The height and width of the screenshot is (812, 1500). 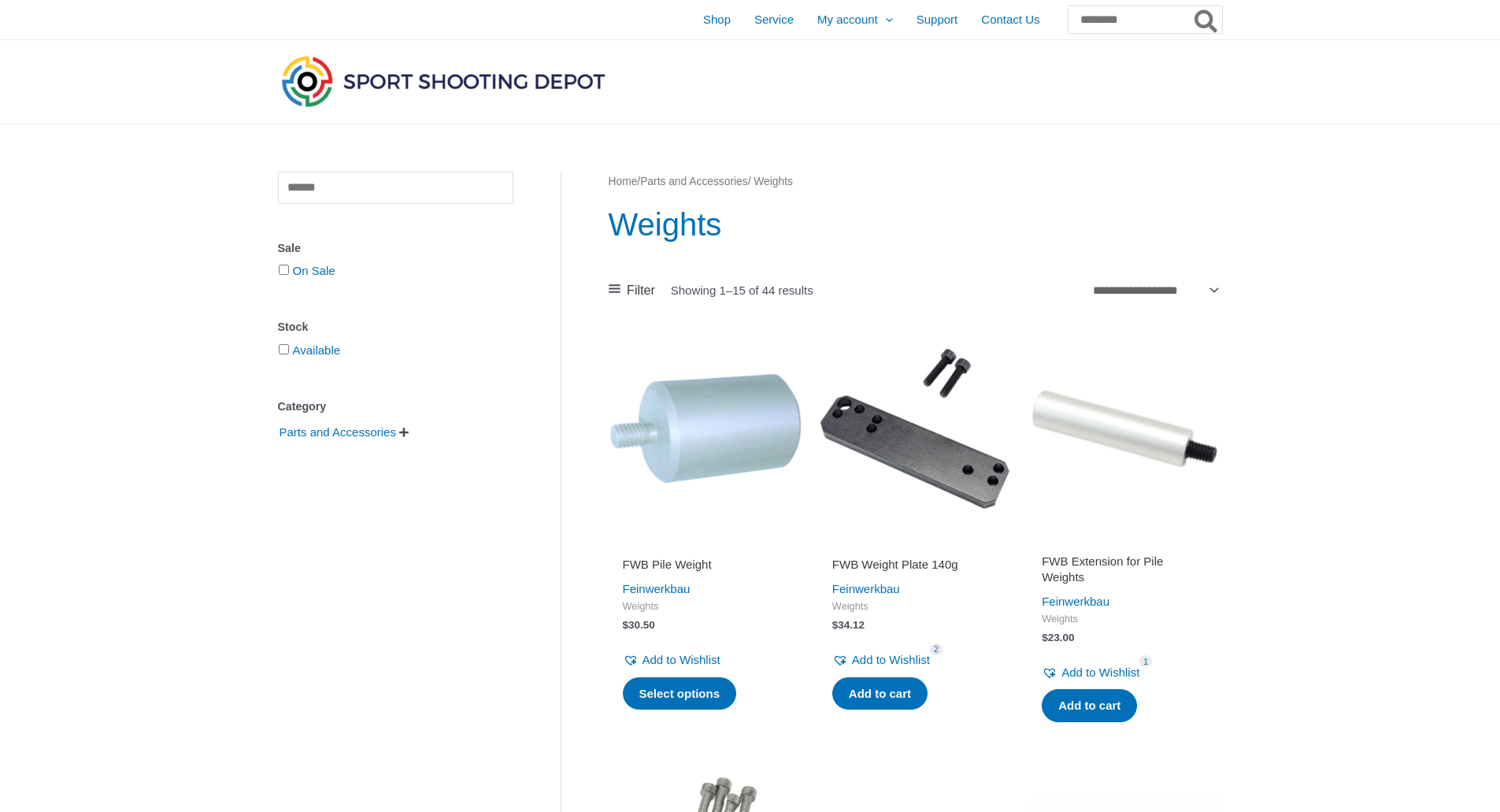 I want to click on h1: Weights, so click(x=915, y=224).